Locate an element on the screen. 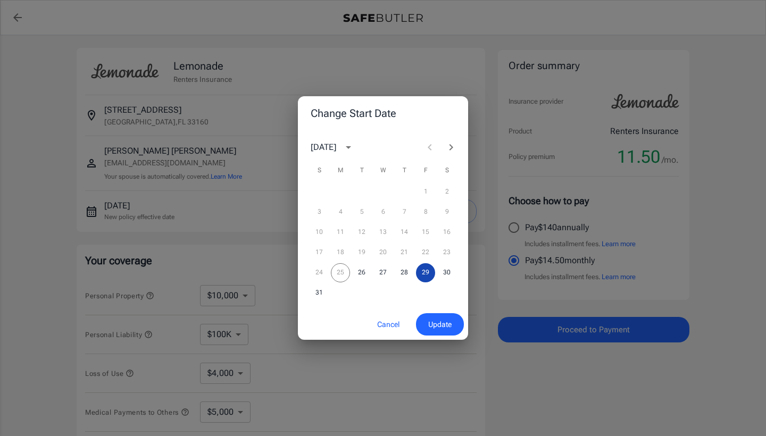  button: 28 is located at coordinates (404, 273).